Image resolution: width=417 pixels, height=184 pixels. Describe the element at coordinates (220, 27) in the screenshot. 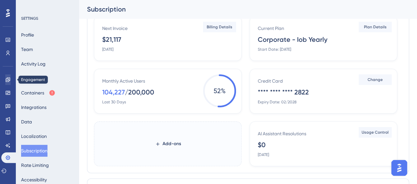

I see `span: Billing Details` at that location.